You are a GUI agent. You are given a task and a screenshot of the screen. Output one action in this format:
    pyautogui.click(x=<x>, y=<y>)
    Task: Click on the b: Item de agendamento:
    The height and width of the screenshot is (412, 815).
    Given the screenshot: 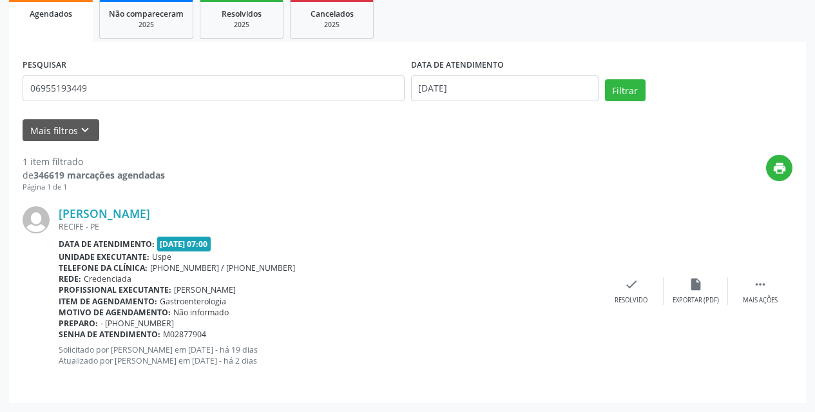 What is the action you would take?
    pyautogui.click(x=108, y=301)
    